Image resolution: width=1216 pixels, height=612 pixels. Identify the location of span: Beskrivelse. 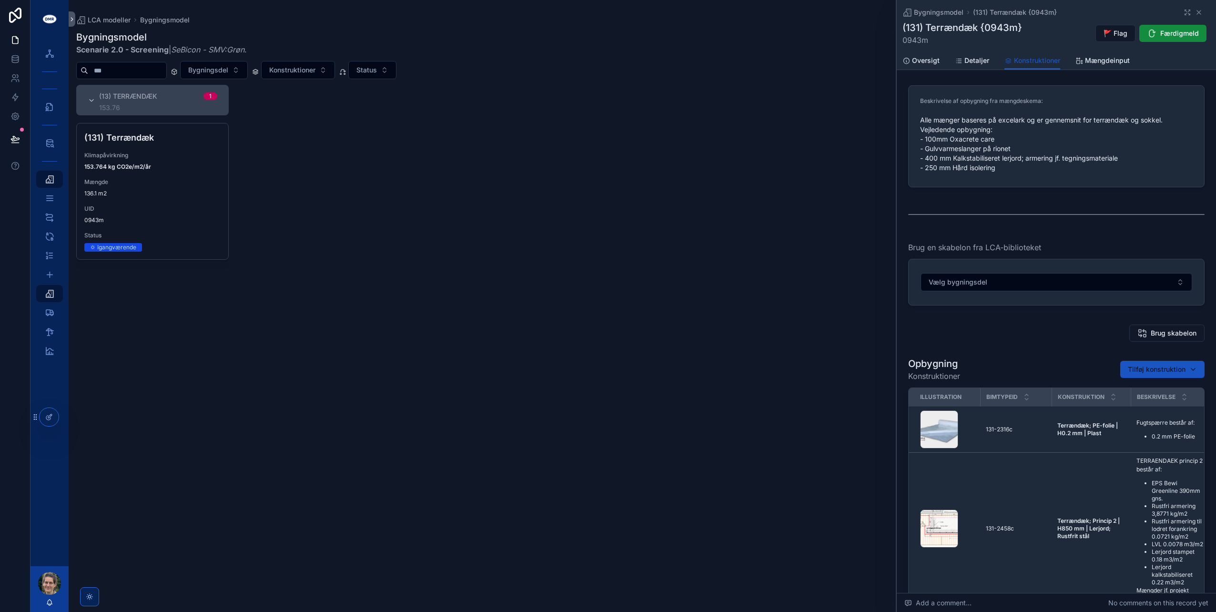
(1156, 397).